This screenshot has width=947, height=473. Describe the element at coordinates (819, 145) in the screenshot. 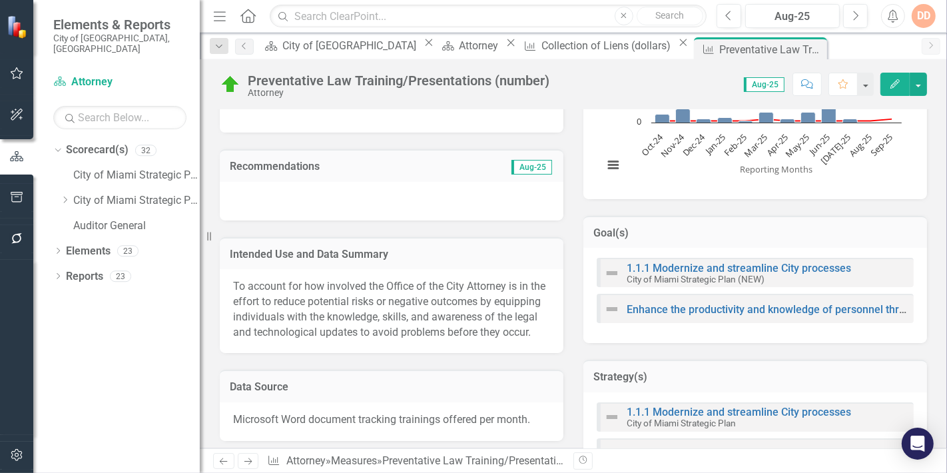

I see `text: Jun-25` at that location.